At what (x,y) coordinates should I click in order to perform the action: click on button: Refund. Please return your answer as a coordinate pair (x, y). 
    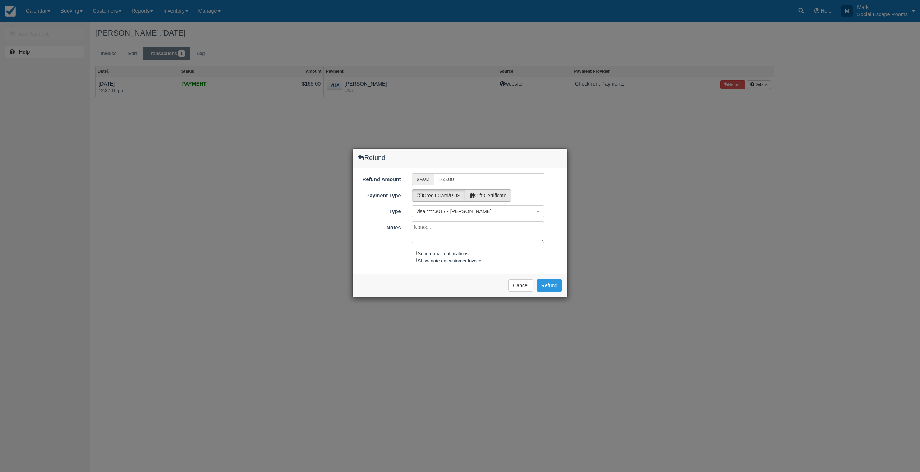
    Looking at the image, I should click on (549, 285).